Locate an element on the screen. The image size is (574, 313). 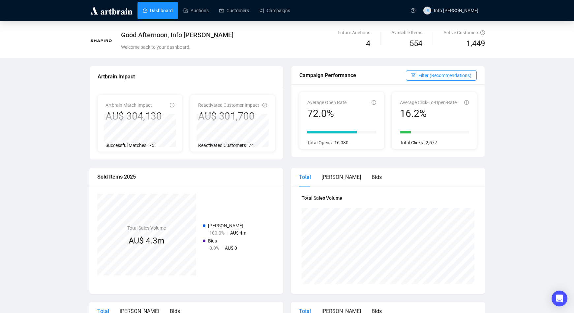
div: 16.2% is located at coordinates (428, 114).